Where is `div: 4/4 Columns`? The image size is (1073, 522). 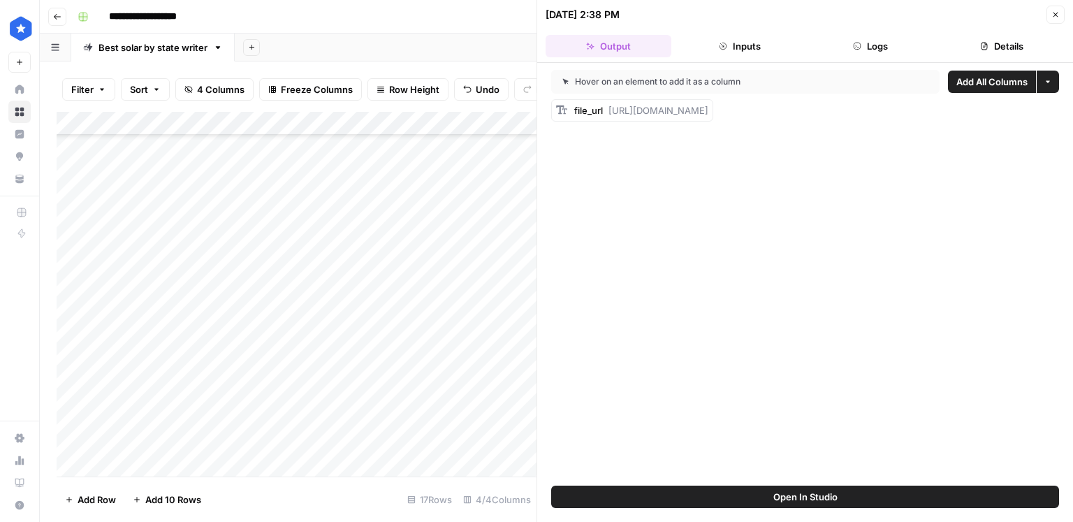 div: 4/4 Columns is located at coordinates (497, 499).